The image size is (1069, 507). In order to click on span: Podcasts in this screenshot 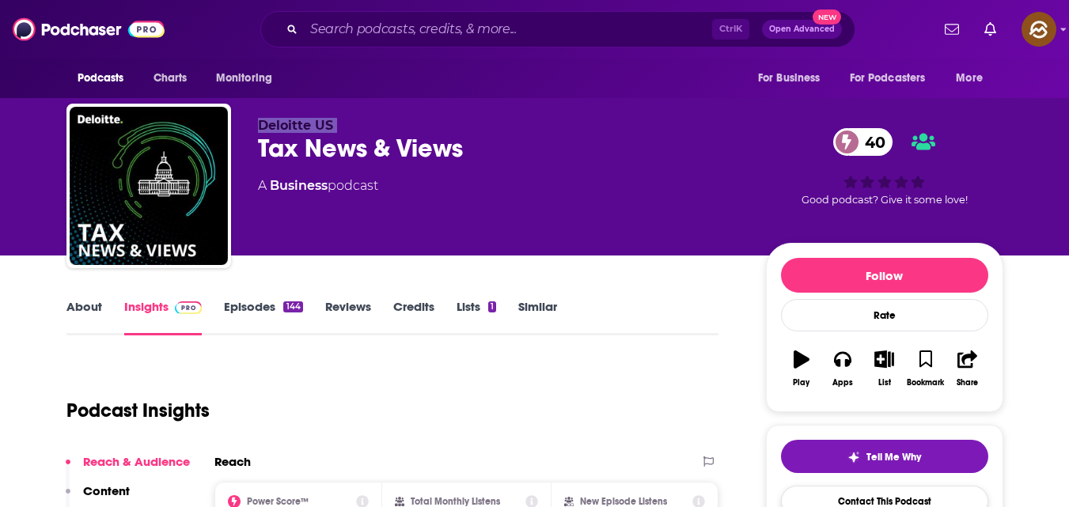, I will do `click(101, 78)`.